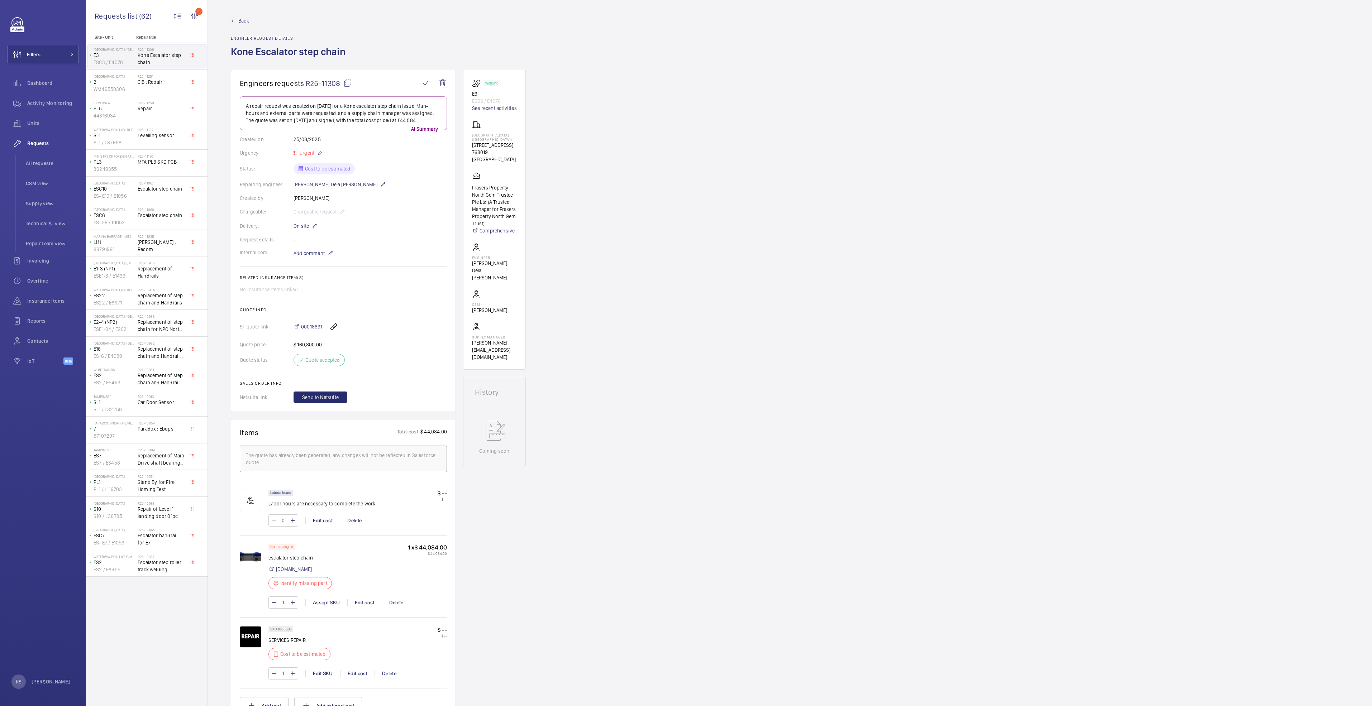 The image size is (1372, 706). I want to click on h2: R25-10984, so click(161, 290).